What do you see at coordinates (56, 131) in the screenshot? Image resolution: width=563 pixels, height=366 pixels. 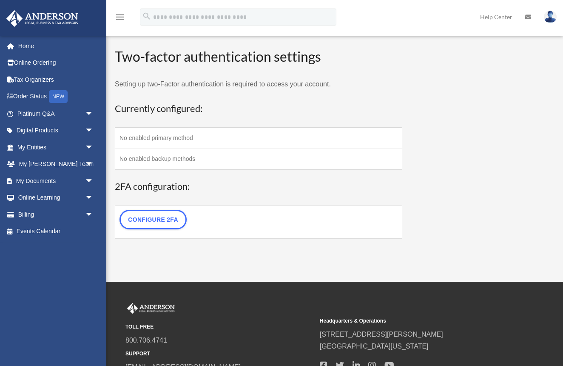 I see `a: Digital Productsarrow_drop_down` at bounding box center [56, 131].